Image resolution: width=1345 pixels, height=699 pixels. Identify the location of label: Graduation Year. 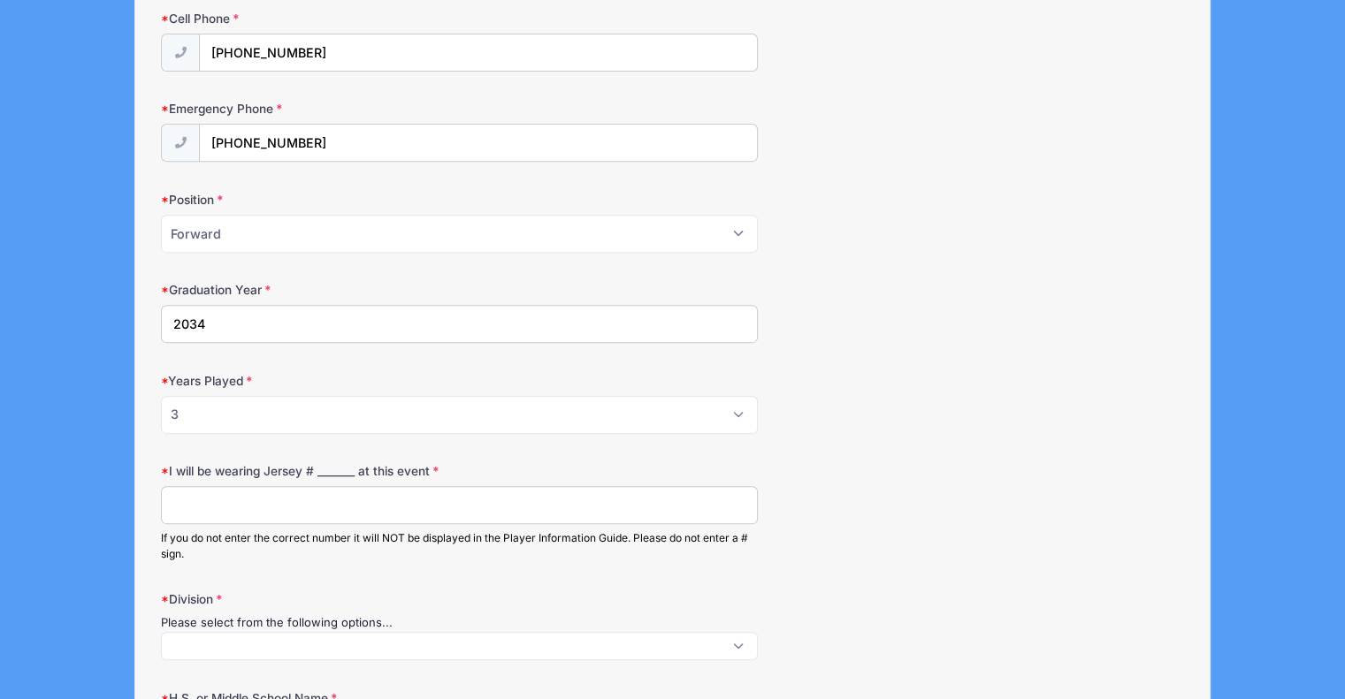
(332, 290).